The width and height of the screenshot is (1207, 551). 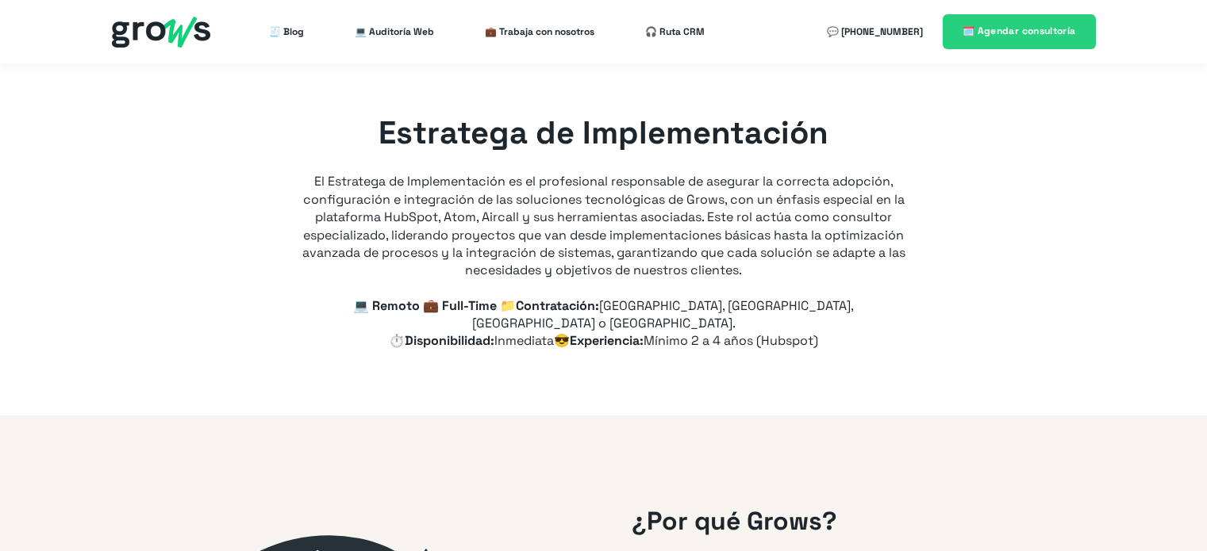 I want to click on div: Chat Widget, so click(x=1167, y=513).